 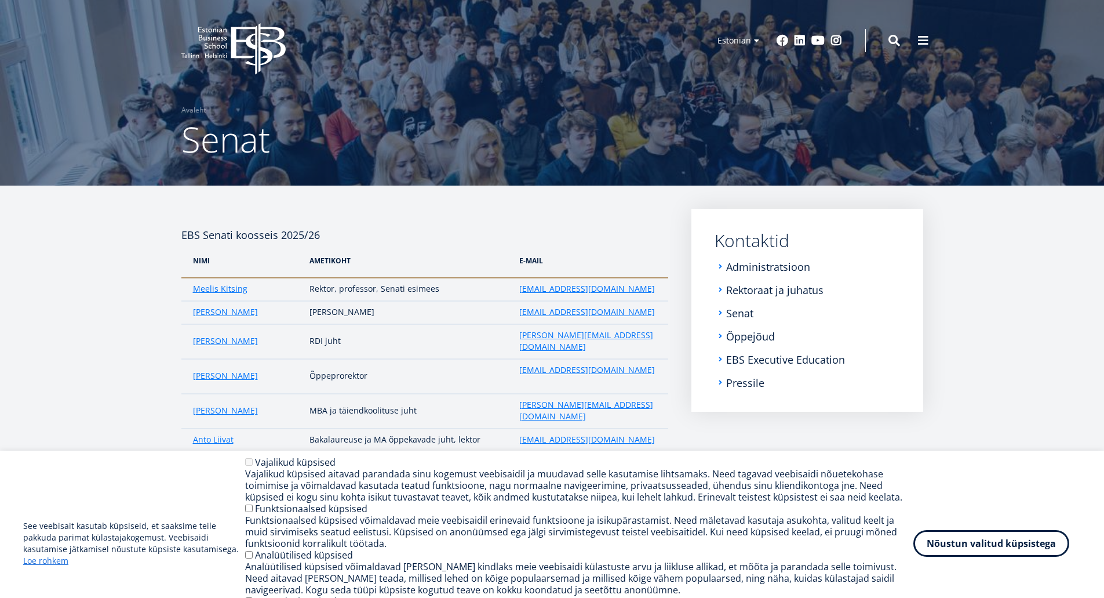 What do you see at coordinates (783, 41) in the screenshot?
I see `a: Facebook` at bounding box center [783, 41].